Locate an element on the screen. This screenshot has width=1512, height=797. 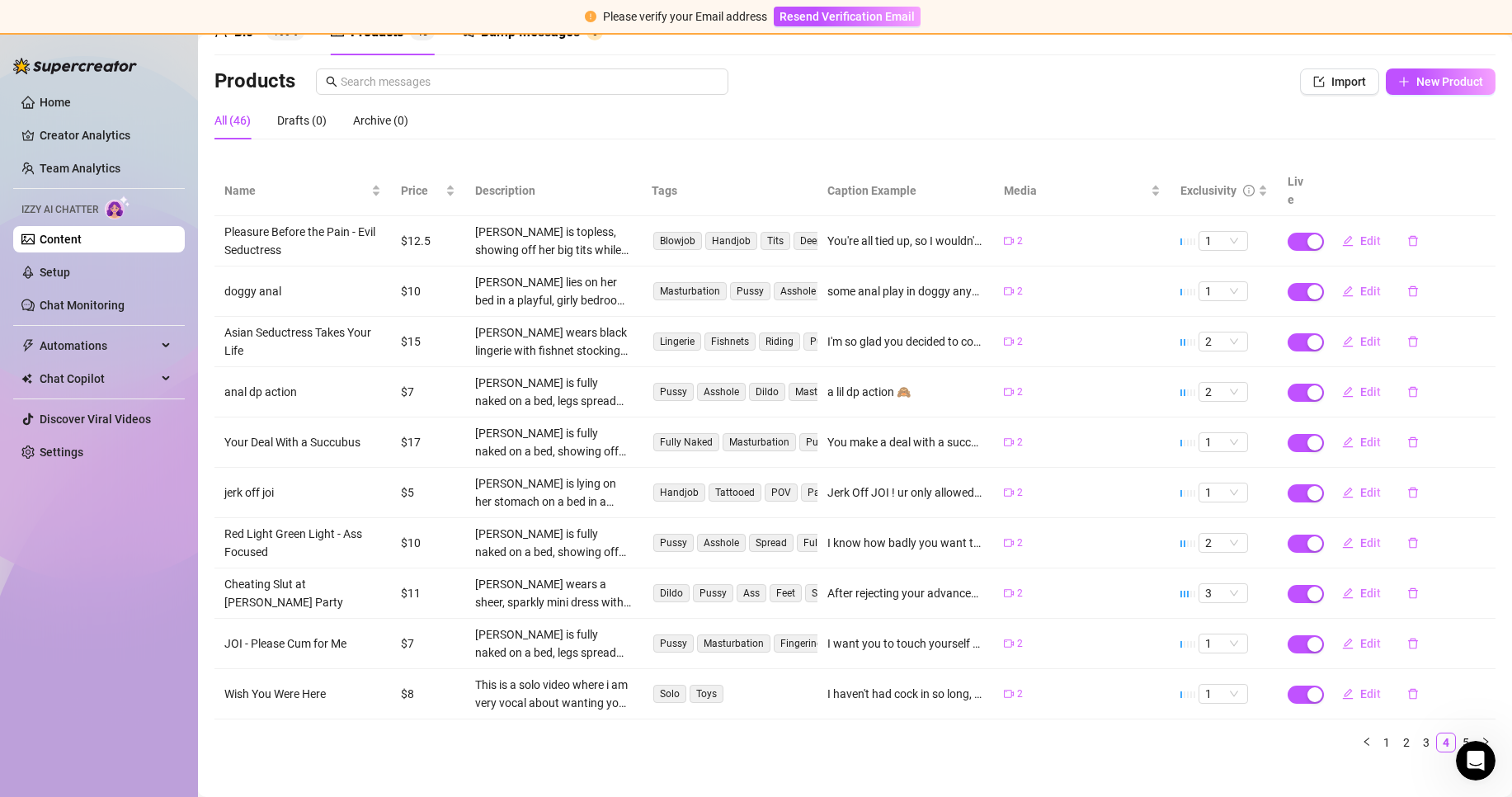
span: left is located at coordinates (1367, 742).